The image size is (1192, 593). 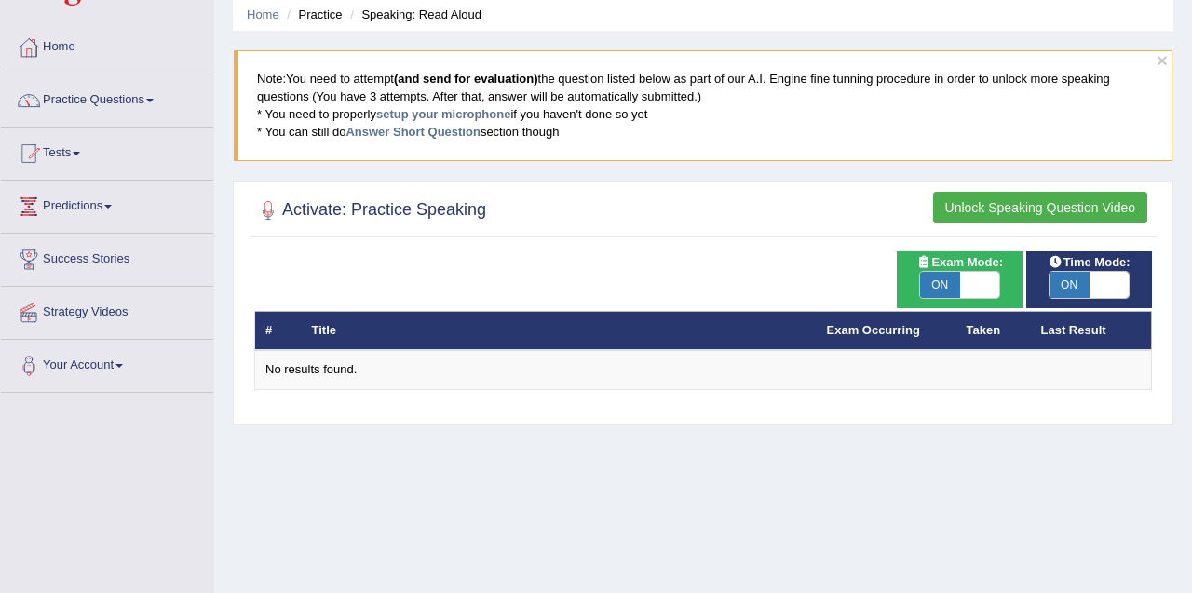 I want to click on a: Your Account, so click(x=107, y=363).